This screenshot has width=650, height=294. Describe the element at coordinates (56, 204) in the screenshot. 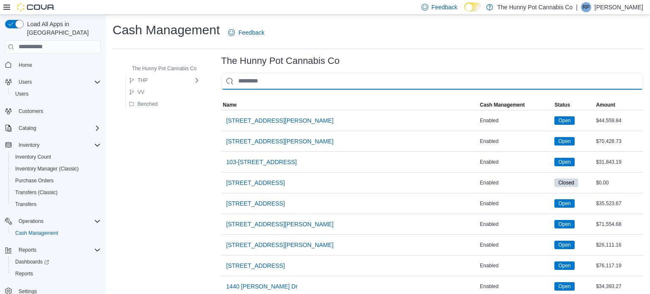

I see `button: Transfers` at that location.